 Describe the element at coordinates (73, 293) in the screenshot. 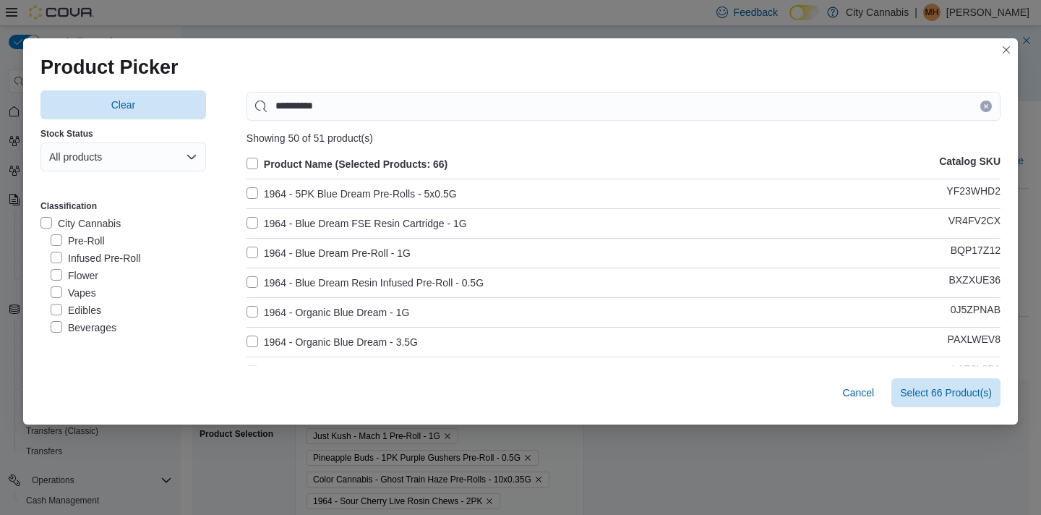

I see `label: Vapes` at that location.